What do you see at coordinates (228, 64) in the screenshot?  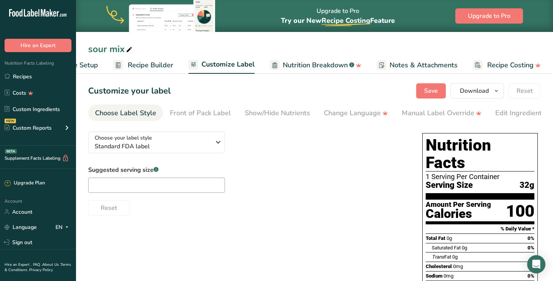 I see `span: Customize Label` at bounding box center [228, 64].